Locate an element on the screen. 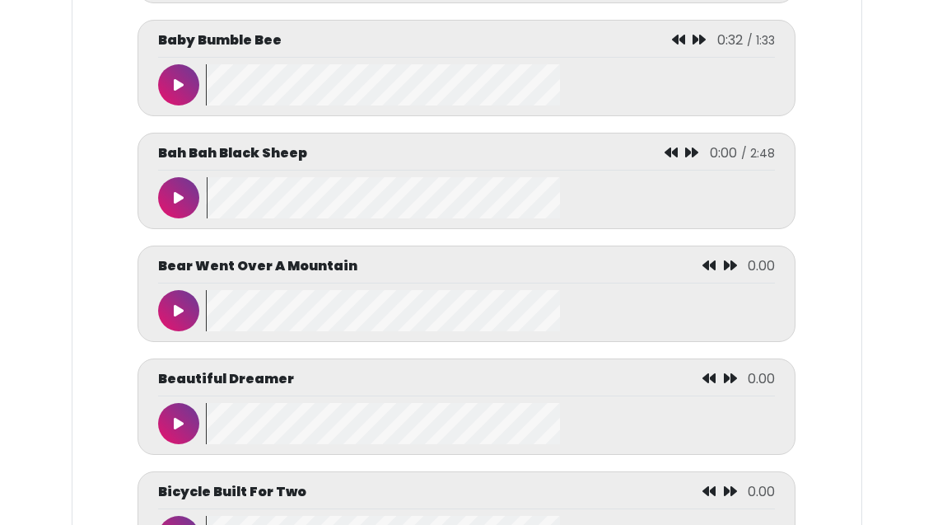 The height and width of the screenshot is (525, 933). span: / 1:33 is located at coordinates (761, 40).